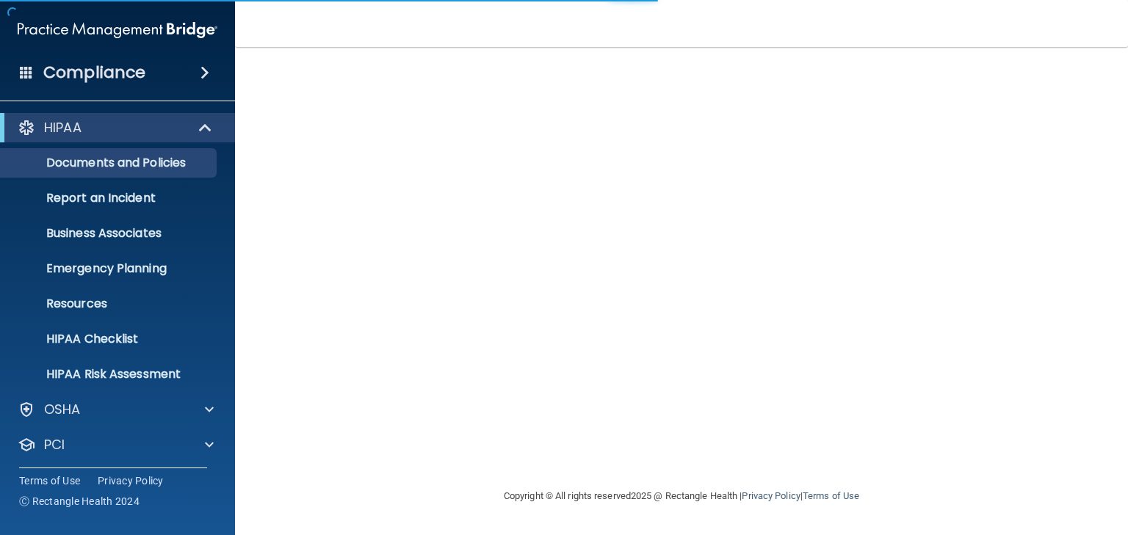 The image size is (1128, 535). What do you see at coordinates (109, 339) in the screenshot?
I see `p: HIPAA Checklist` at bounding box center [109, 339].